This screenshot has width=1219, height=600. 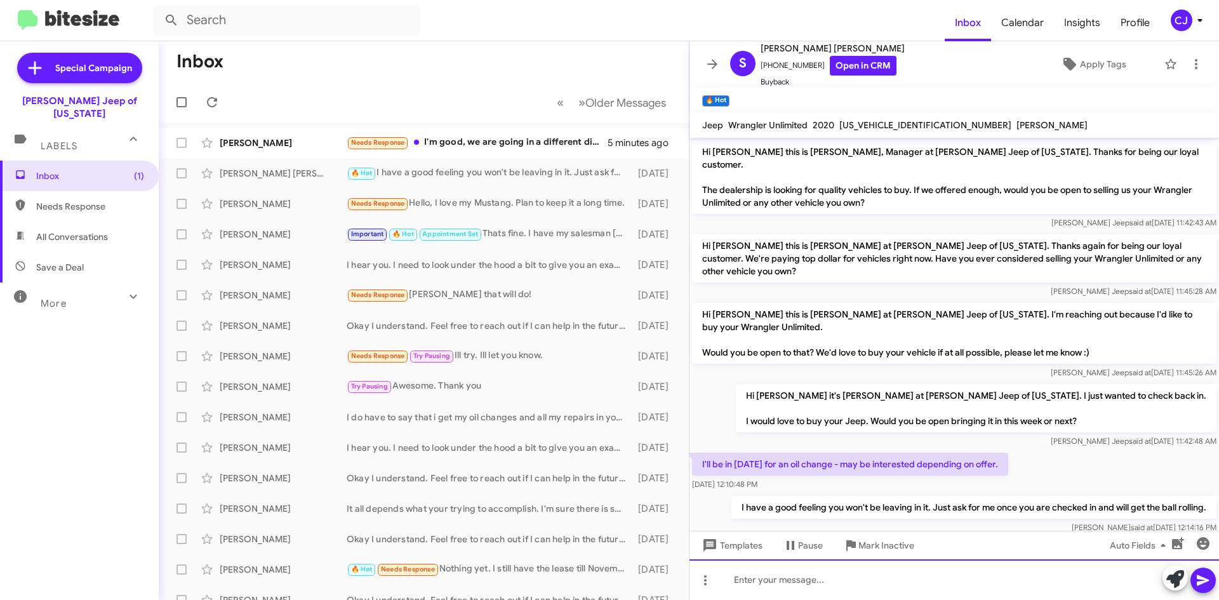 I want to click on button: Apply Tags, so click(x=1092, y=64).